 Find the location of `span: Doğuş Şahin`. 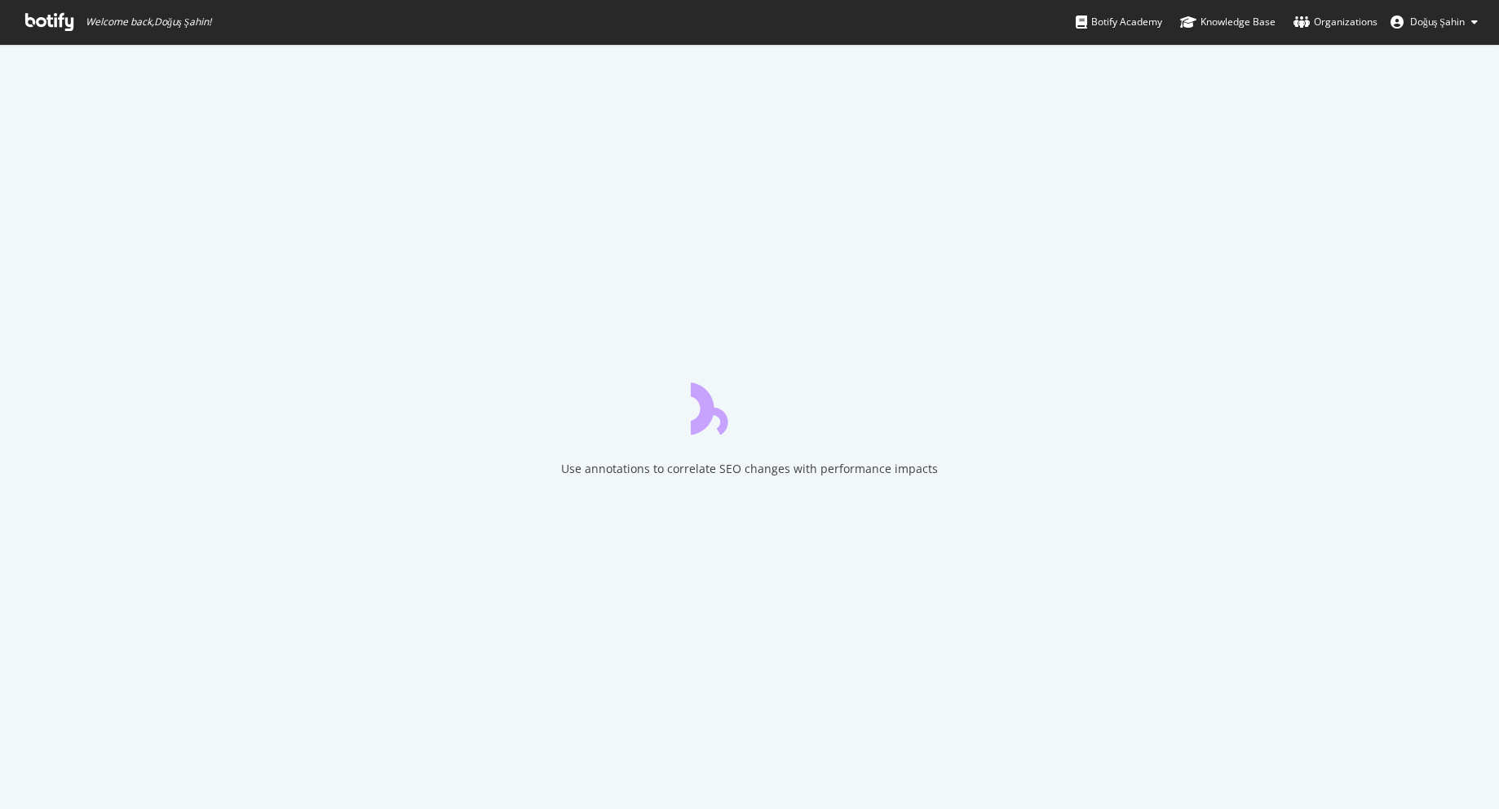

span: Doğuş Şahin is located at coordinates (1437, 21).